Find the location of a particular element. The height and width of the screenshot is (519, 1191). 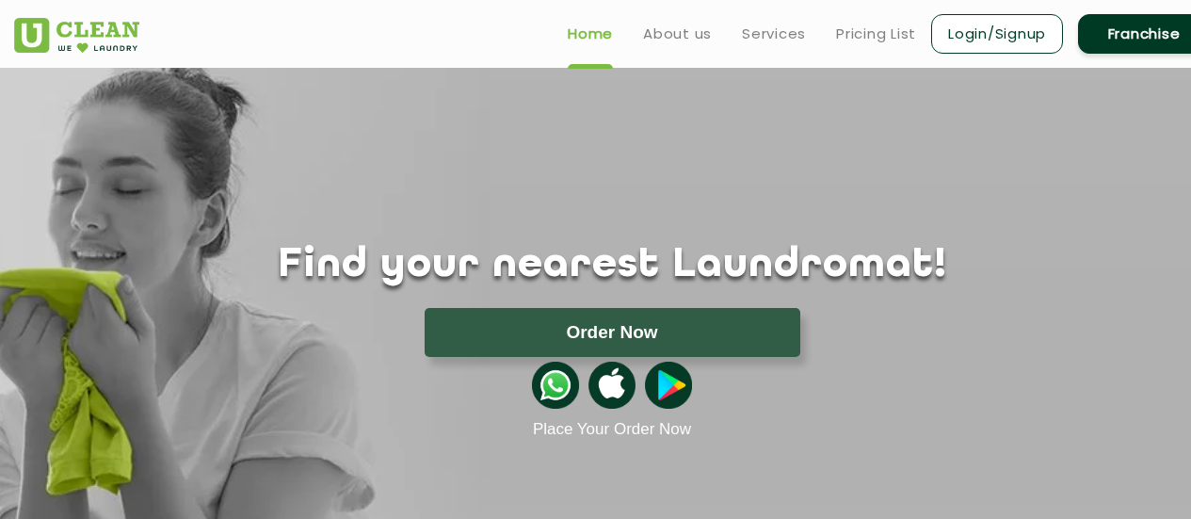

a: Home is located at coordinates (590, 34).